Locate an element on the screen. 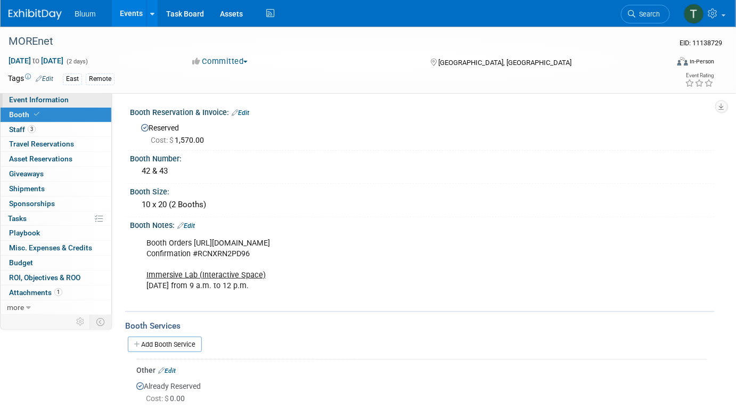 The width and height of the screenshot is (736, 408). div: Booth Reservation & Invoice: is located at coordinates (423, 111).